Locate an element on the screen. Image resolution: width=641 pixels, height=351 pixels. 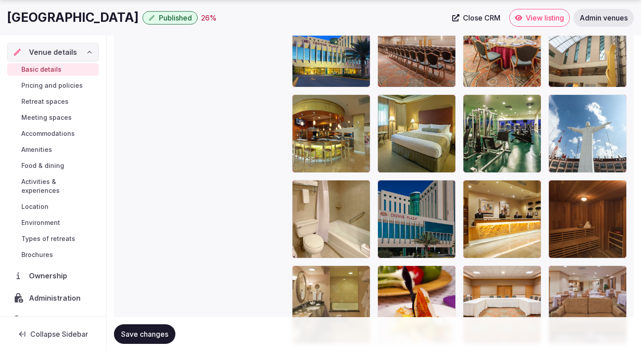
a: Ownership is located at coordinates (53, 276).